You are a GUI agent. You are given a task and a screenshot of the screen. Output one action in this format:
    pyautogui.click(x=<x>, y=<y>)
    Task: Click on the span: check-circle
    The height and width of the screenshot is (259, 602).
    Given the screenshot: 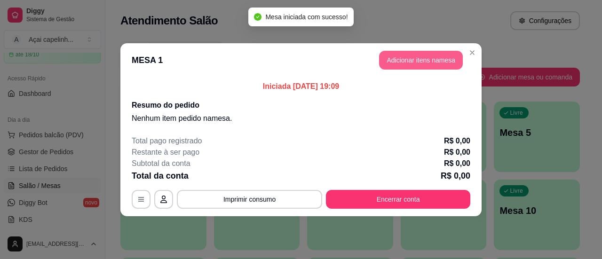 What is the action you would take?
    pyautogui.click(x=258, y=17)
    